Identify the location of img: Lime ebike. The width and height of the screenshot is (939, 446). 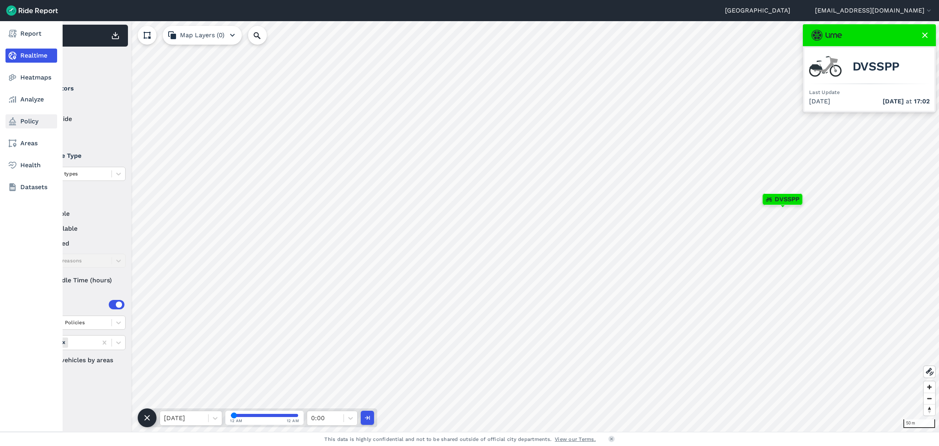
(825, 66).